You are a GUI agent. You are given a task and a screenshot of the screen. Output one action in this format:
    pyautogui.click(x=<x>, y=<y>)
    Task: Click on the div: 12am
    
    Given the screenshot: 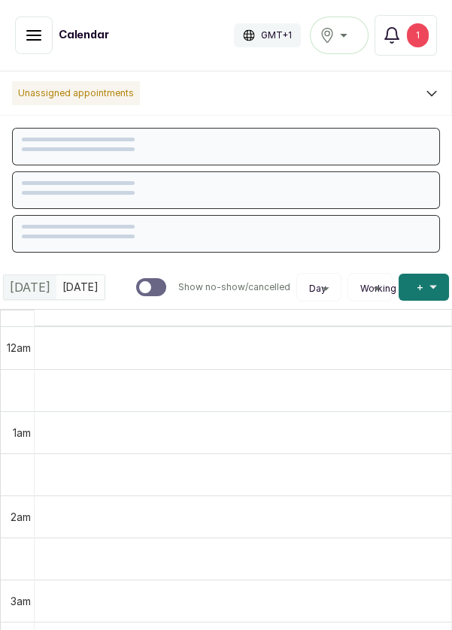 What is the action you would take?
    pyautogui.click(x=19, y=347)
    